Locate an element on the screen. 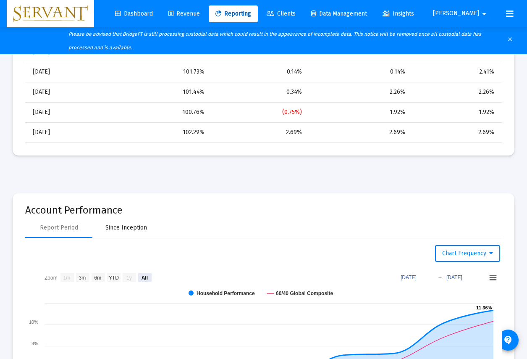 The height and width of the screenshot is (359, 527). text: Household Performance is located at coordinates (226, 293).